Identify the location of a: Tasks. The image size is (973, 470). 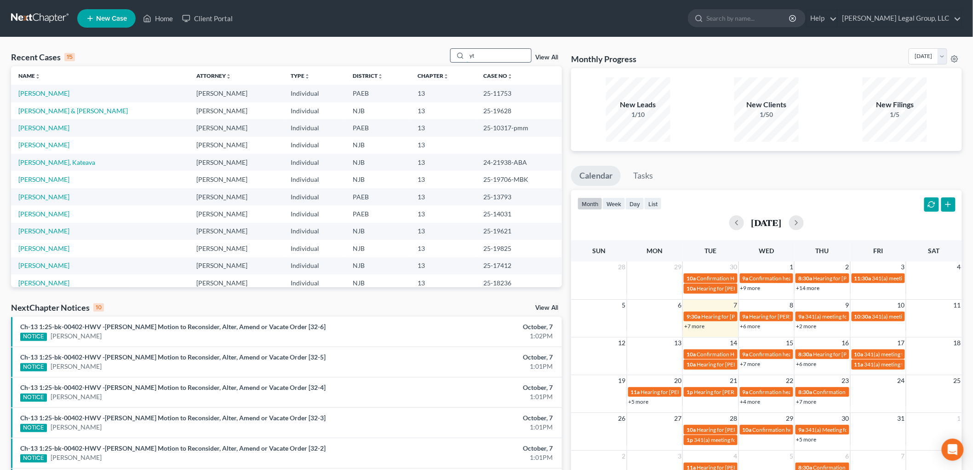
(643, 176).